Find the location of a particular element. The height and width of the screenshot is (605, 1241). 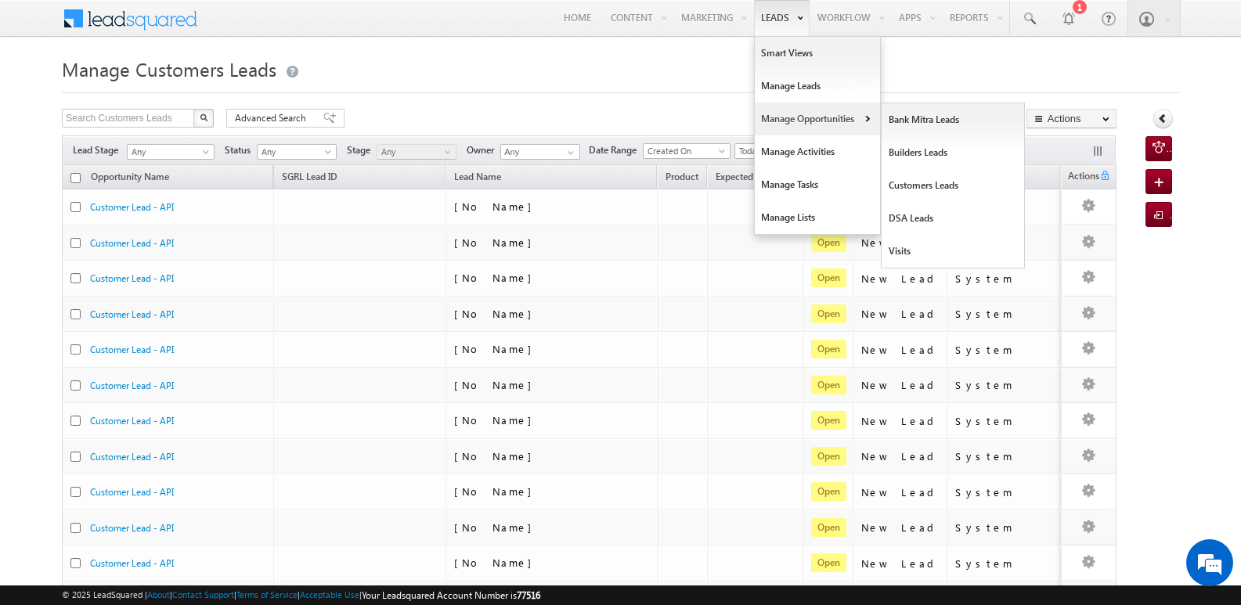

a: Visits is located at coordinates (953, 251).